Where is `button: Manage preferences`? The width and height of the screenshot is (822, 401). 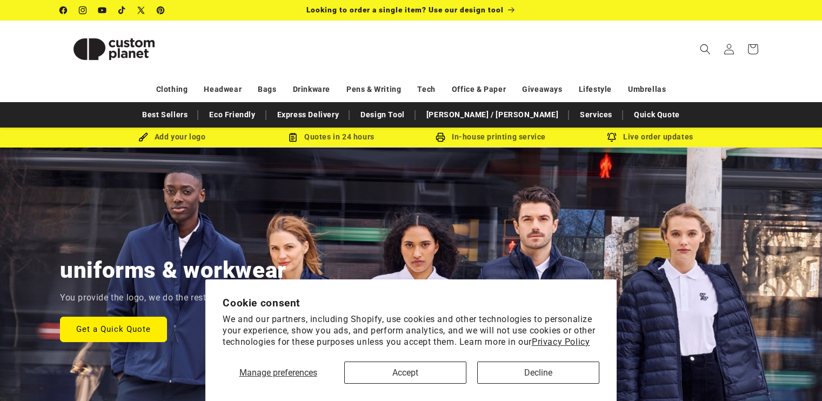
button: Manage preferences is located at coordinates (278, 372).